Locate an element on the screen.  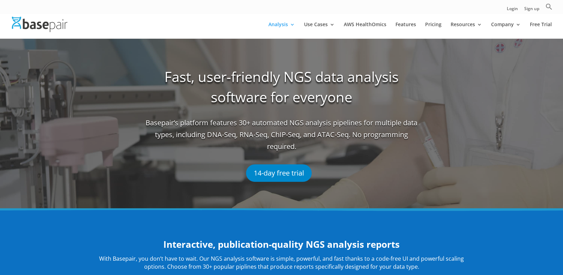
a: Use Cases is located at coordinates (319, 30).